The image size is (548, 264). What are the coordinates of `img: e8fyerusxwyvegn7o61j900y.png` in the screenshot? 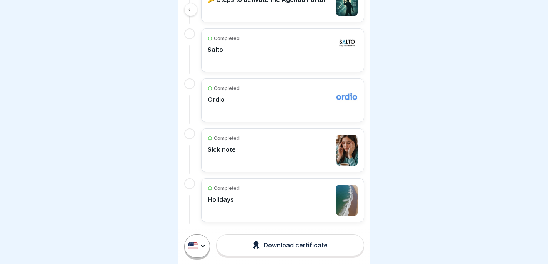 It's located at (347, 150).